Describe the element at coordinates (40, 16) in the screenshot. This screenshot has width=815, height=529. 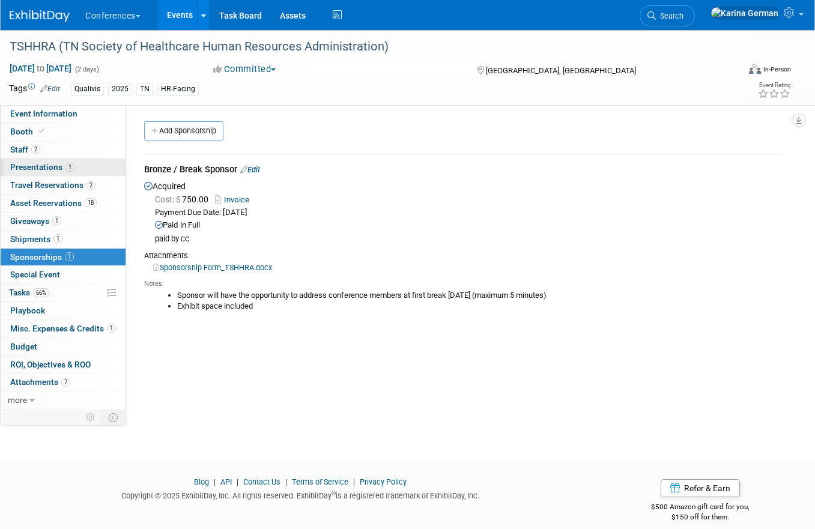
I see `img: ExhibitDay` at that location.